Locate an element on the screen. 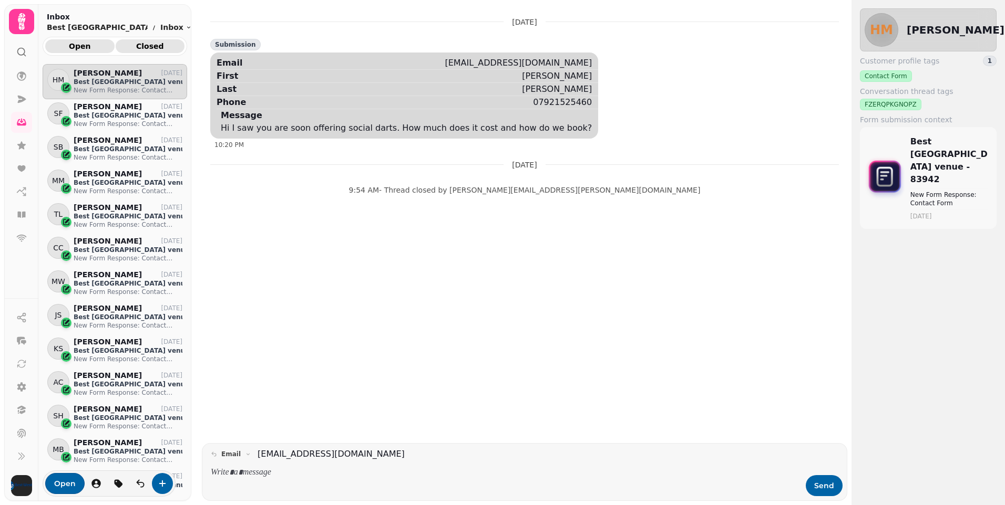  span: MW is located at coordinates (58, 282).